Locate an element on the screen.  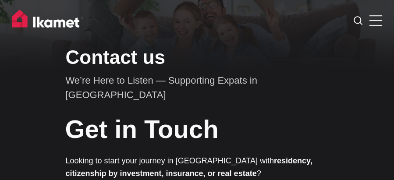
h1: Contact us is located at coordinates (197, 57).